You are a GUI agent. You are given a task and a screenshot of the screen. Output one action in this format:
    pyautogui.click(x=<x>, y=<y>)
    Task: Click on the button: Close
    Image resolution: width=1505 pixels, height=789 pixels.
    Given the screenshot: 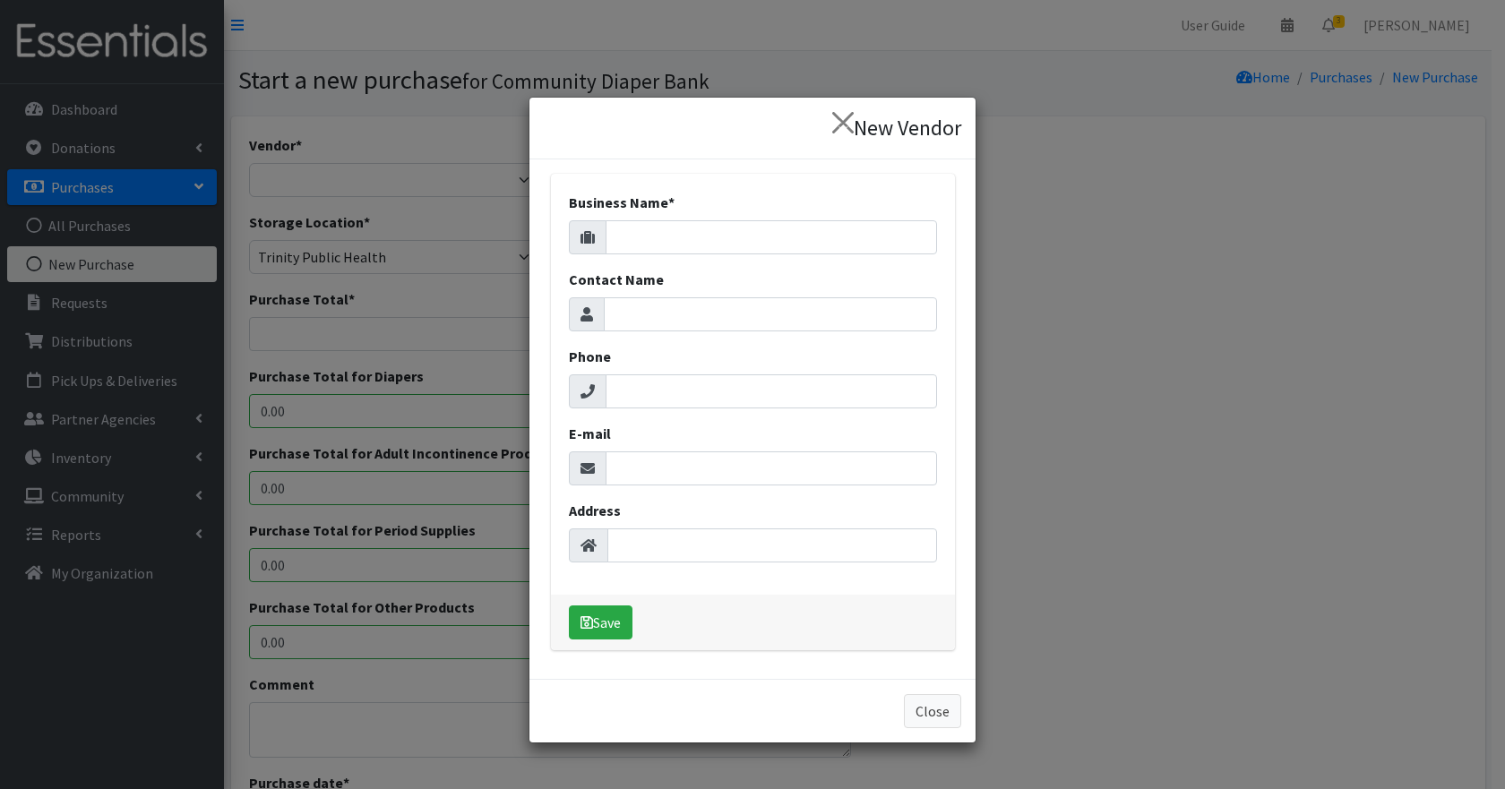 What is the action you would take?
    pyautogui.click(x=933, y=711)
    